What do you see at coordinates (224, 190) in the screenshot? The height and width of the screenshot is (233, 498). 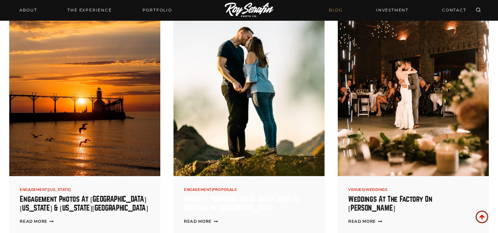 I see `a: Proposals` at bounding box center [224, 190].